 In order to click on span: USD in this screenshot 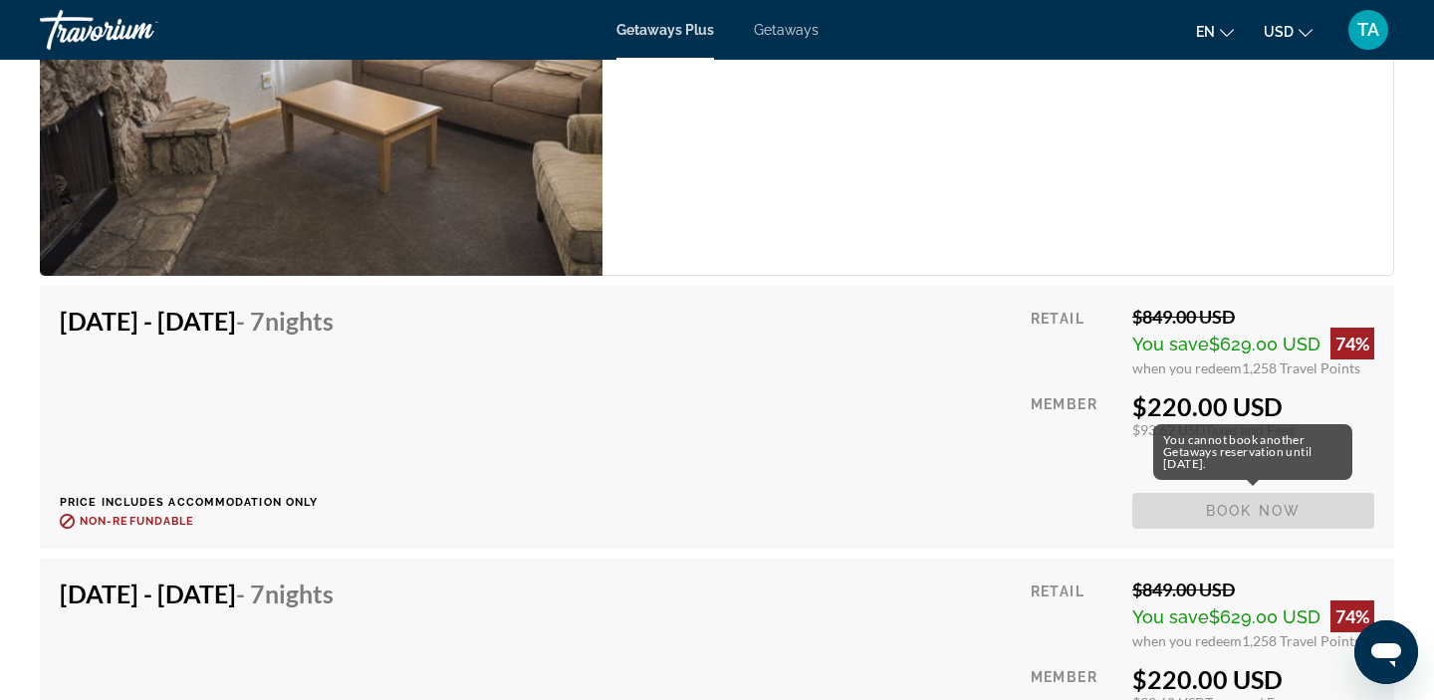, I will do `click(1278, 32)`.